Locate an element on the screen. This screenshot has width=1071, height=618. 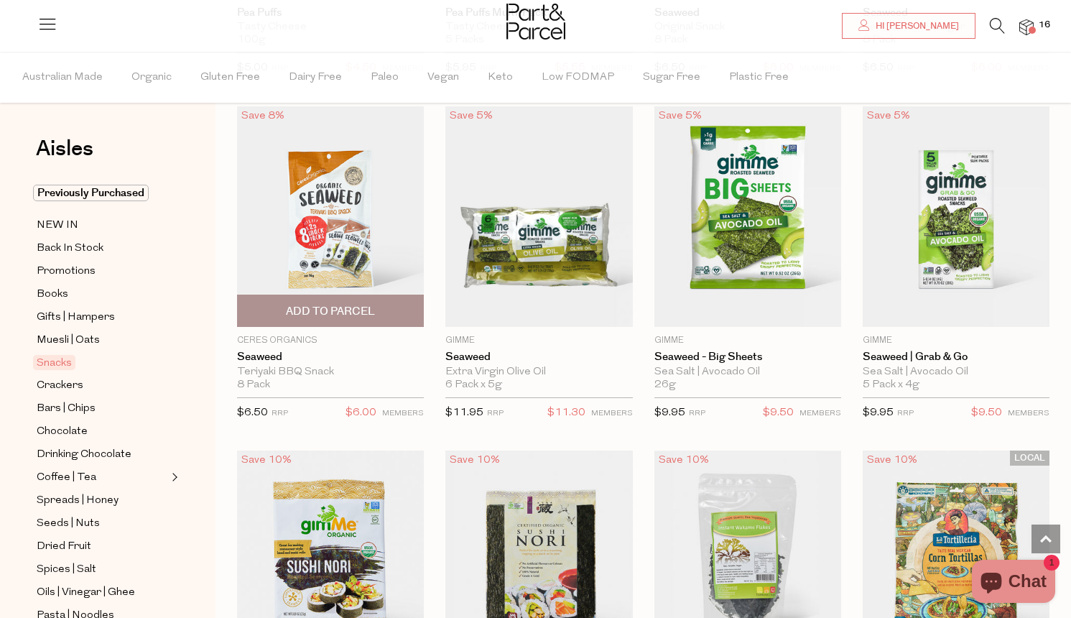
a: Muesli | Oats is located at coordinates (102, 340).